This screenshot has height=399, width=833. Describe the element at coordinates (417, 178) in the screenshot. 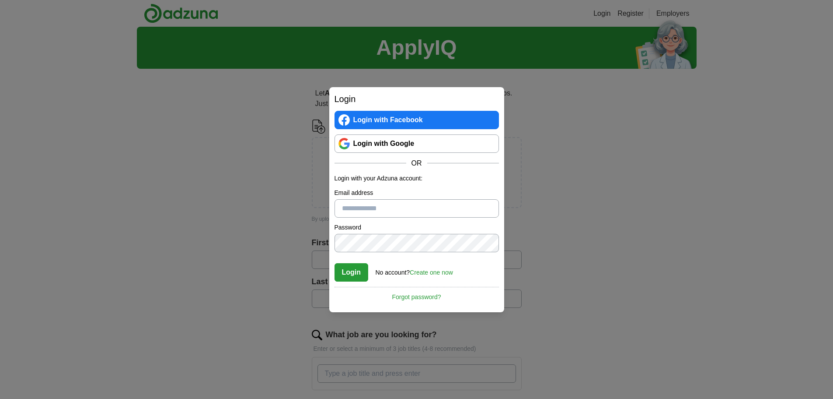

I see `p: Login with your Adzuna account:` at that location.